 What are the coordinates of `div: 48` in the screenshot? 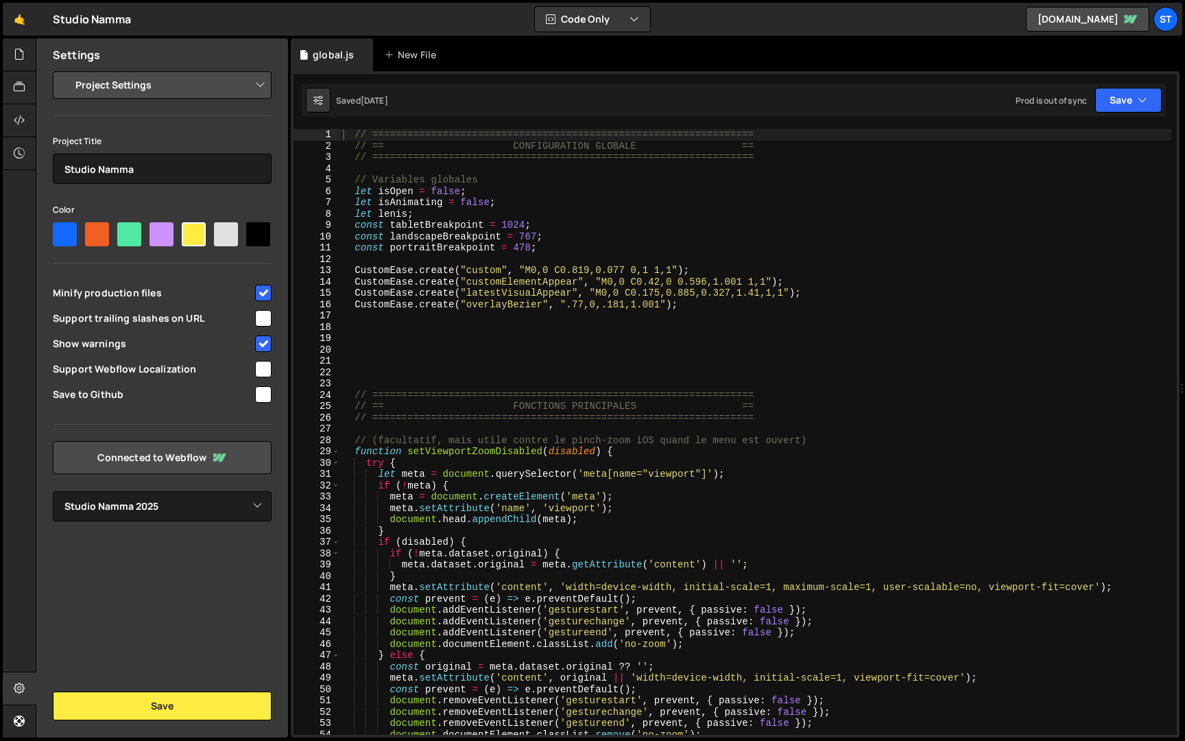 It's located at (317, 667).